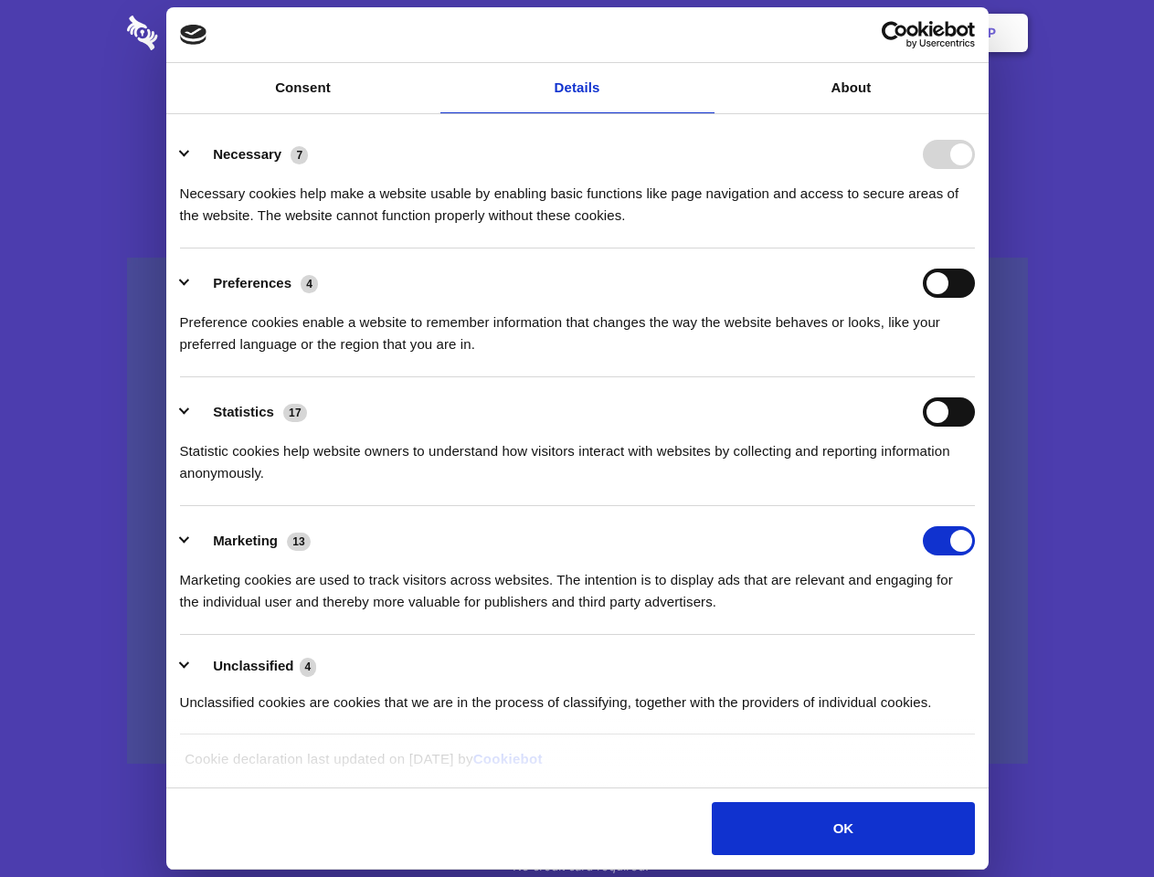 This screenshot has height=877, width=1154. Describe the element at coordinates (578, 196) in the screenshot. I see `h4: Auto-redaction of sensitive data, encrypted data sharing and self-destructing private chats. Shar...` at that location.